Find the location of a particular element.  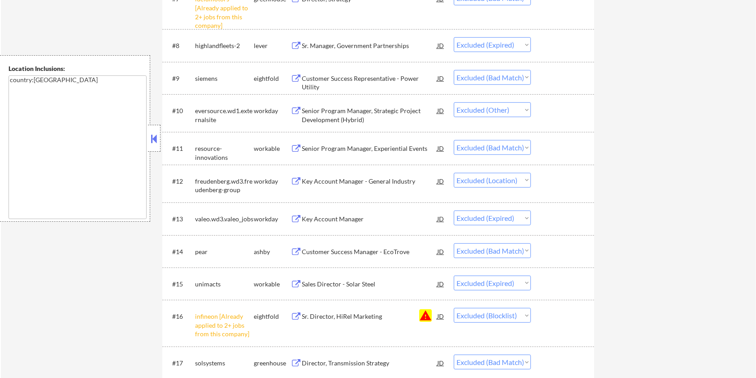

div: ashby is located at coordinates (272, 252).